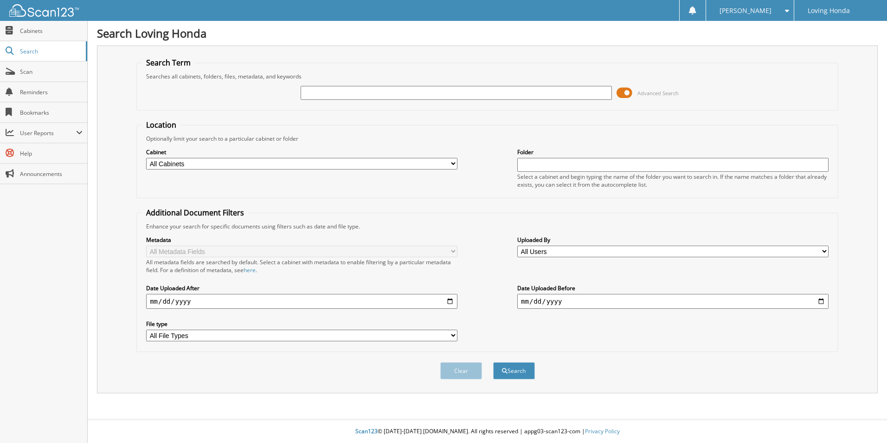 This screenshot has height=443, width=887. Describe the element at coordinates (51, 153) in the screenshot. I see `span: Help` at that location.